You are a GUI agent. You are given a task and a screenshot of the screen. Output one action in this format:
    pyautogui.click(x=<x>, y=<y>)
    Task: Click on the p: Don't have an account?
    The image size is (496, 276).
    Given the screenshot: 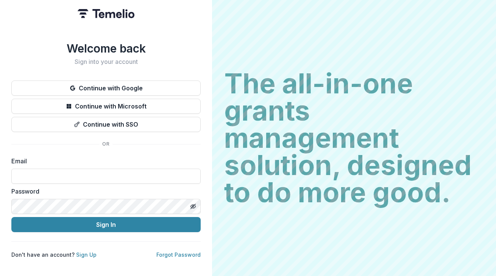 What is the action you would take?
    pyautogui.click(x=54, y=255)
    